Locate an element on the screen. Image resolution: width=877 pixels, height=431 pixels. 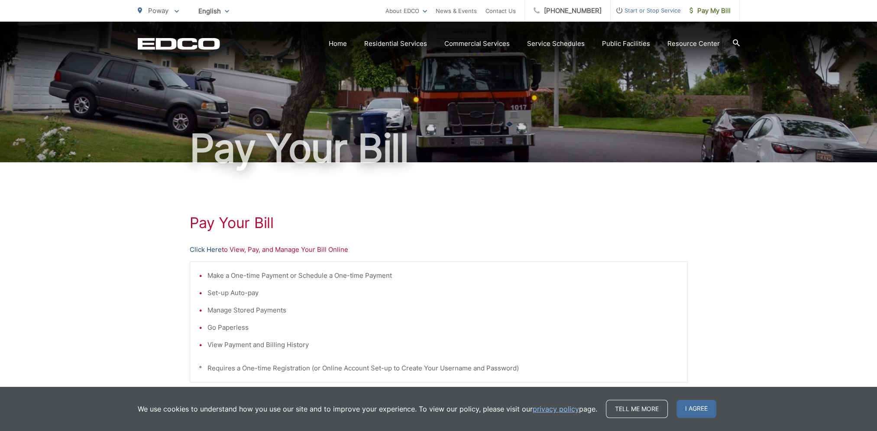
a: Public Facilities is located at coordinates (626, 44).